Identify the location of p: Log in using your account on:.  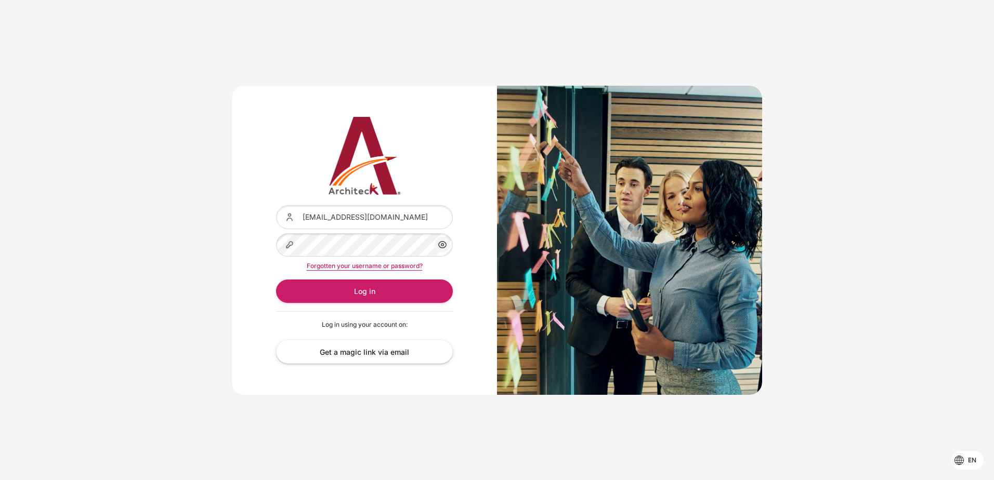
(364, 325).